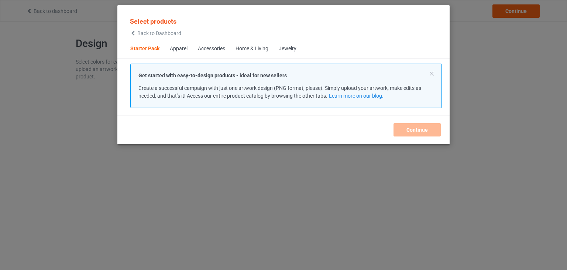 Image resolution: width=567 pixels, height=270 pixels. Describe the element at coordinates (280, 92) in the screenshot. I see `span: Create a successful campaign with just one artwork design (PNG format, please). Simply upload you...` at that location.